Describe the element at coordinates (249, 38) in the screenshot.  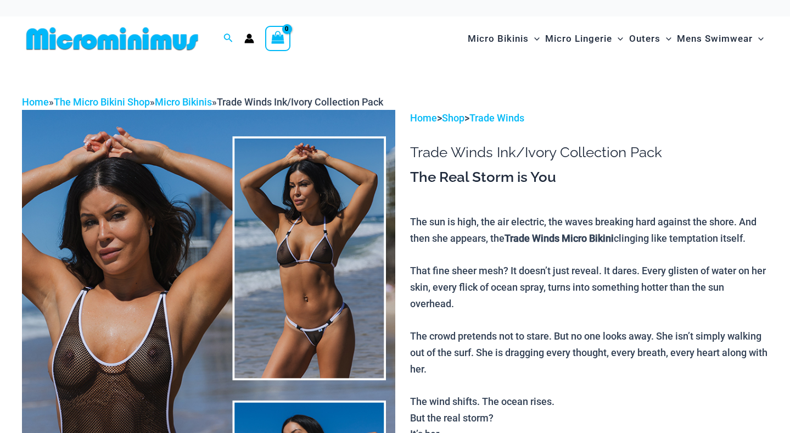
I see `a: Account icon link` at that location.